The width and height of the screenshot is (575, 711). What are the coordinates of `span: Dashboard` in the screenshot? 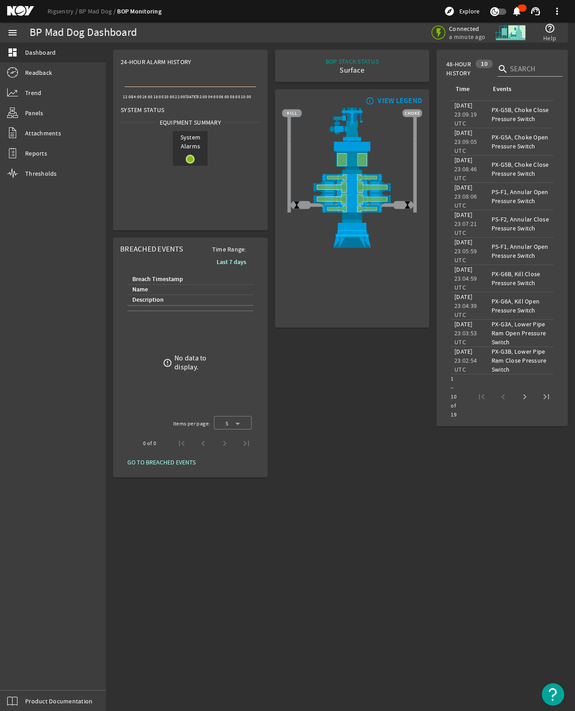 It's located at (40, 52).